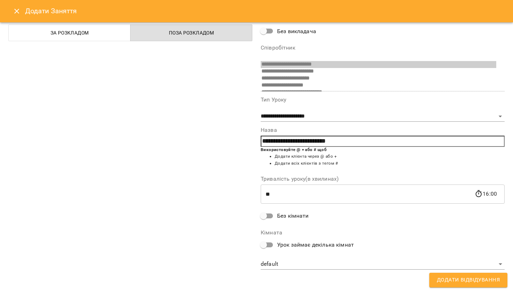 The image size is (513, 293). I want to click on button: Close, so click(17, 11).